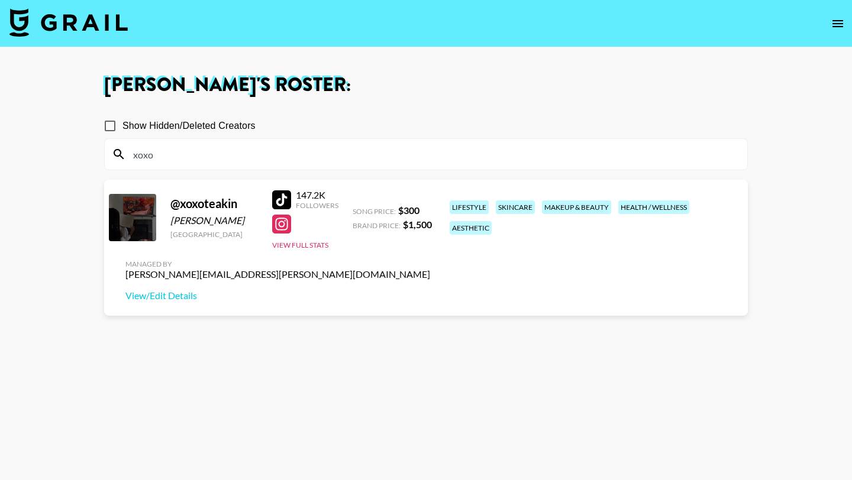 This screenshot has width=852, height=480. What do you see at coordinates (214, 203) in the screenshot?
I see `div: @ xoxoteakin` at bounding box center [214, 203].